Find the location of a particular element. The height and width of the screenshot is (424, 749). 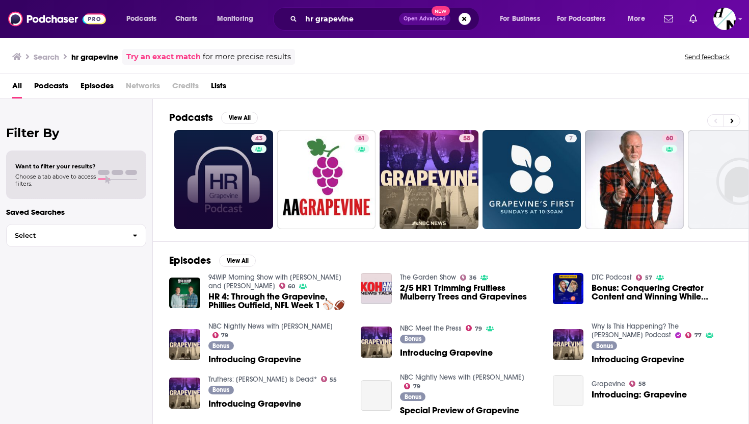

span: Lists is located at coordinates (219, 88).